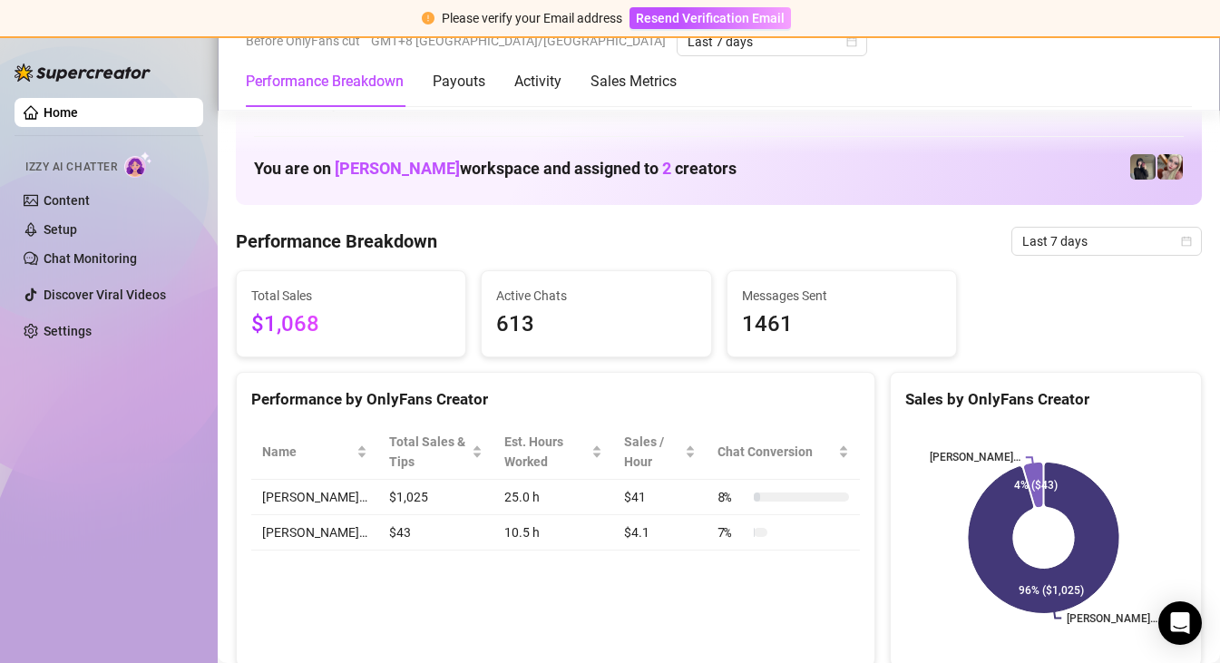 The height and width of the screenshot is (663, 1220). I want to click on span: 1461, so click(842, 325).